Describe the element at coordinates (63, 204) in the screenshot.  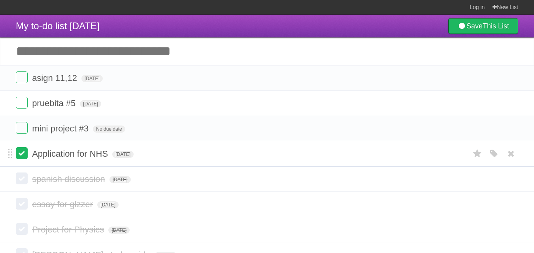
I see `span: essay for glzzer` at that location.